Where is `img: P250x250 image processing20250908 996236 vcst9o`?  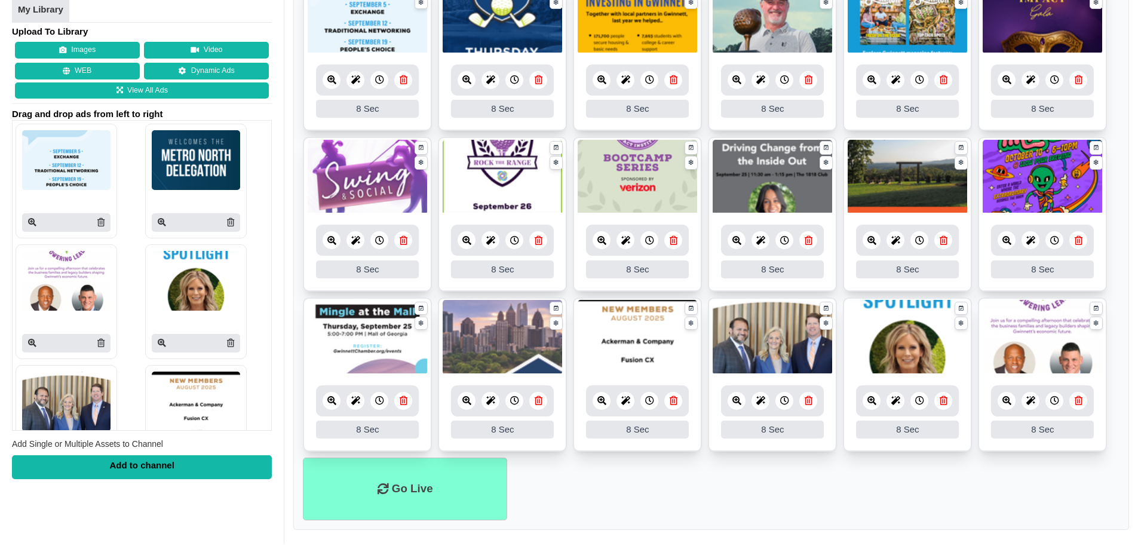
img: P250x250 image processing20250908 996236 vcst9o is located at coordinates (196, 281).